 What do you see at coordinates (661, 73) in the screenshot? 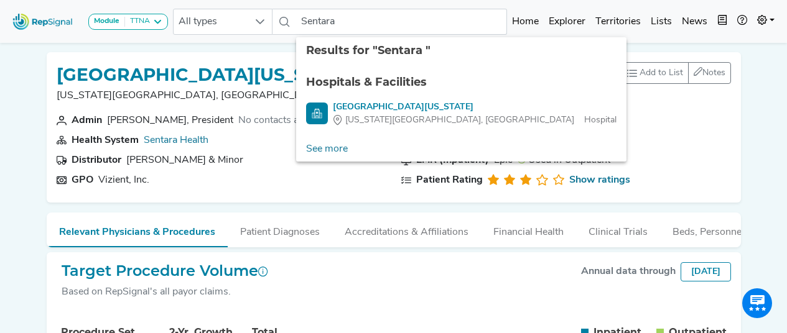
I see `span: Add to List` at bounding box center [661, 73].